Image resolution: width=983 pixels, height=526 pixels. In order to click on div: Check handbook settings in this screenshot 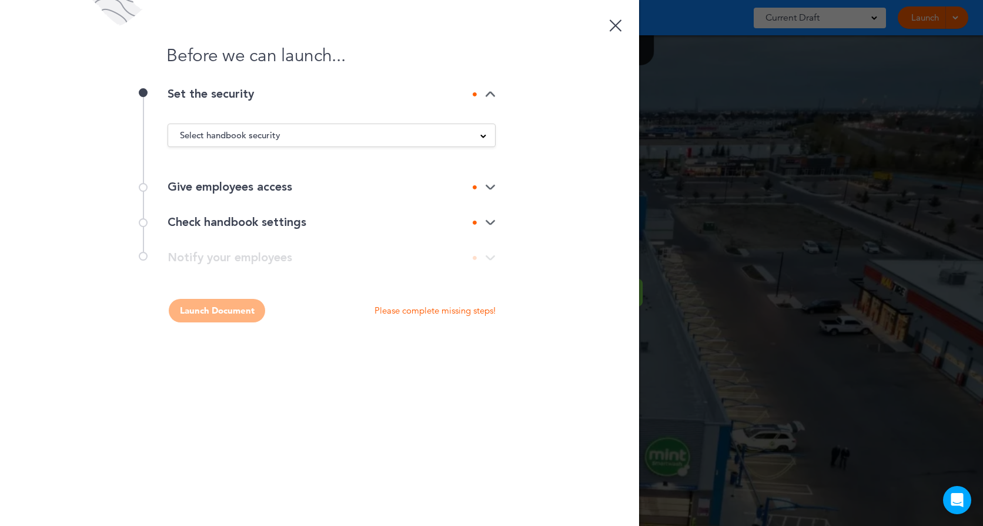, I will do `click(332, 222)`.